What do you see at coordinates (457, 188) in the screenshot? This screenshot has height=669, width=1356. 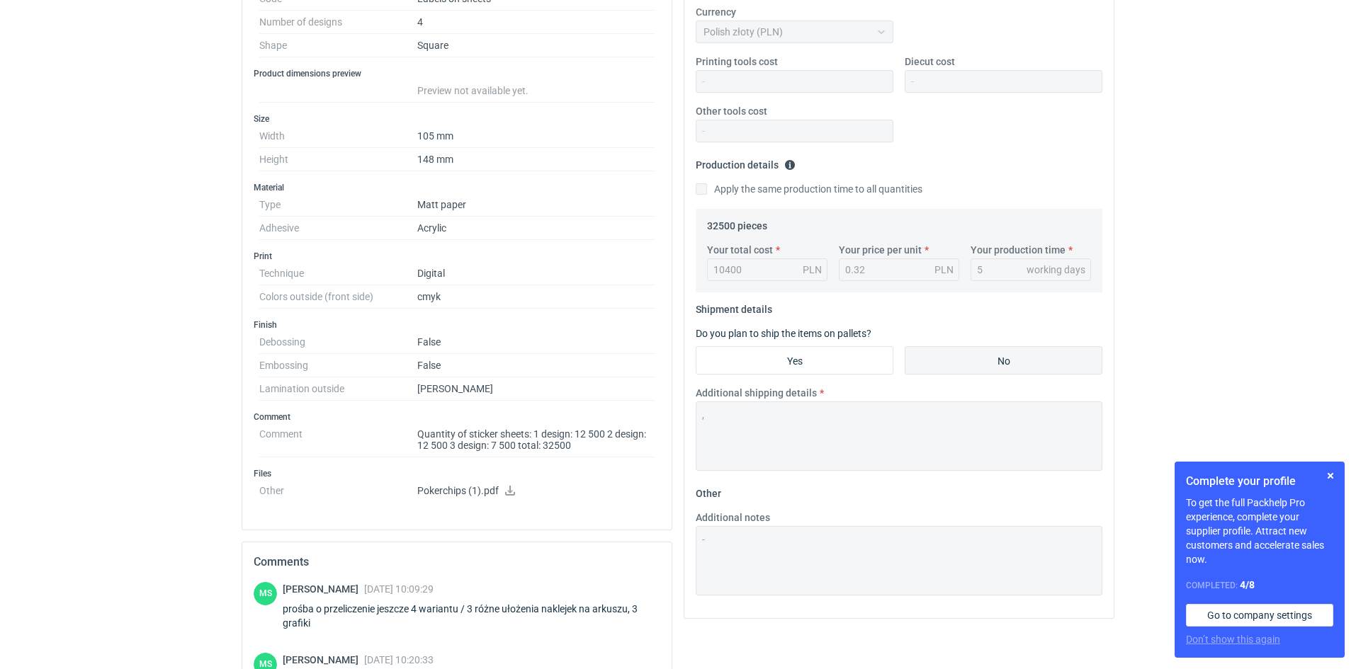 I see `h3: Material` at bounding box center [457, 188].